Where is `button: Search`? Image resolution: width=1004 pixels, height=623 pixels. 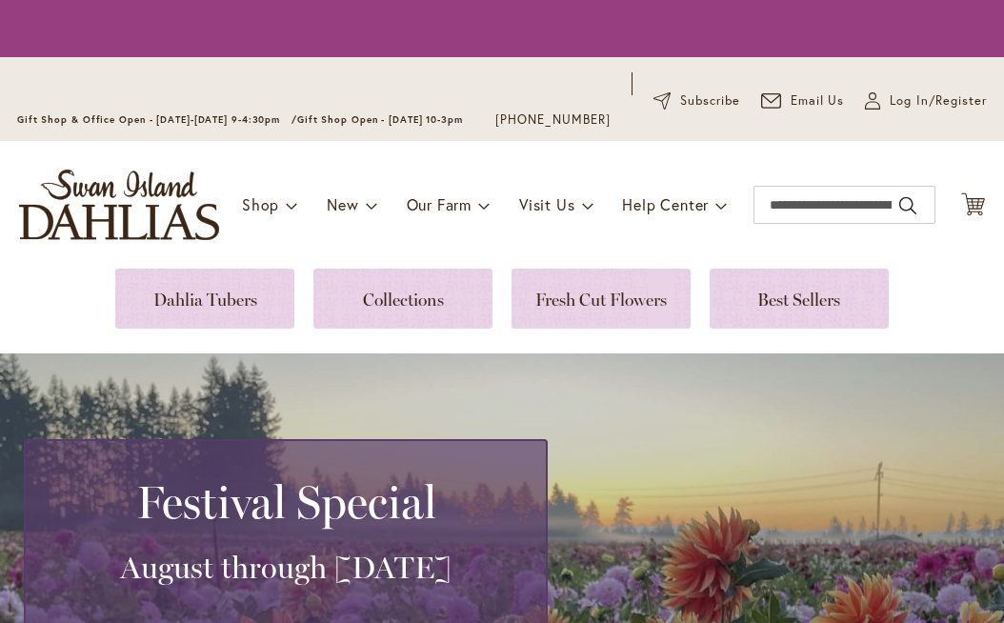 button: Search is located at coordinates (908, 206).